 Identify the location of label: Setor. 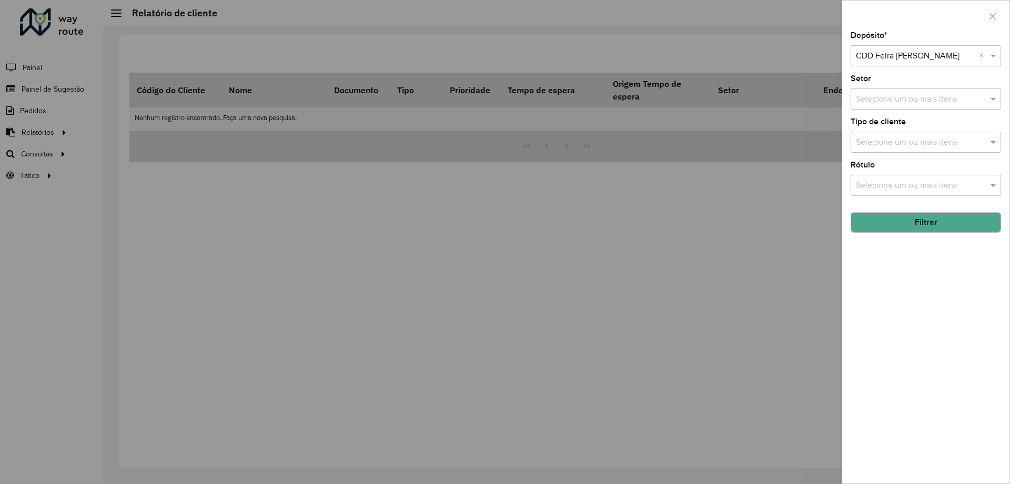
(861, 78).